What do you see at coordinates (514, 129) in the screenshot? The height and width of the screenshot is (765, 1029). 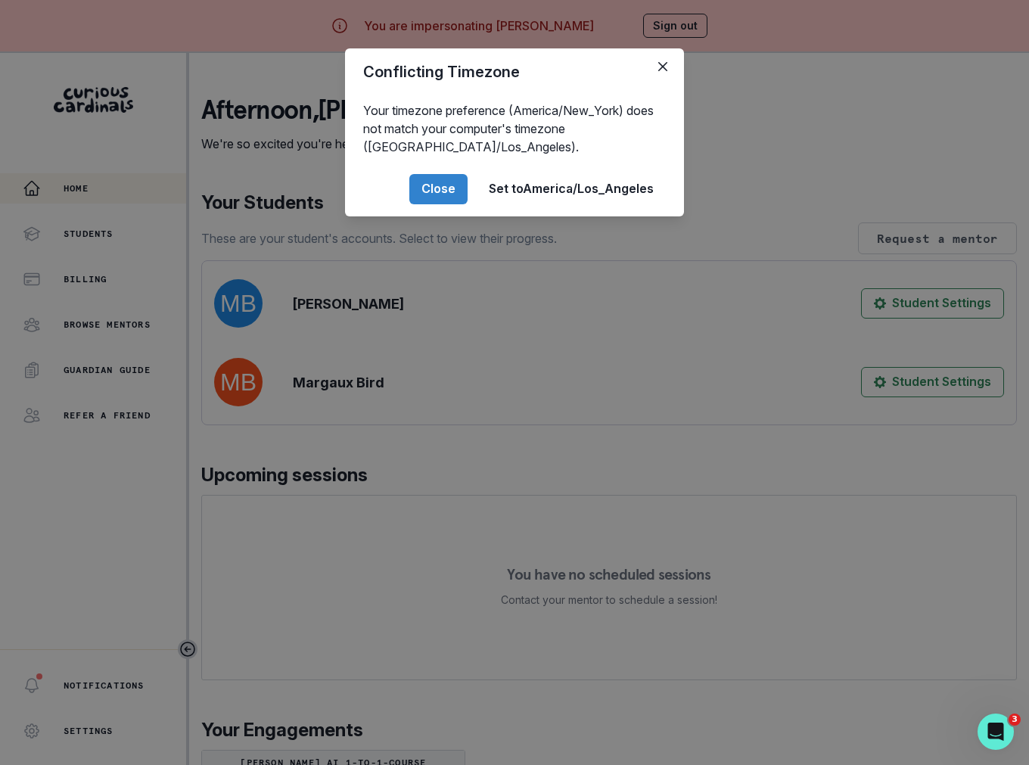 I see `div: Your timezone preference (America/New_York) does not match your computer's timezone ([GEOGRAPHIC_...` at bounding box center [514, 129].